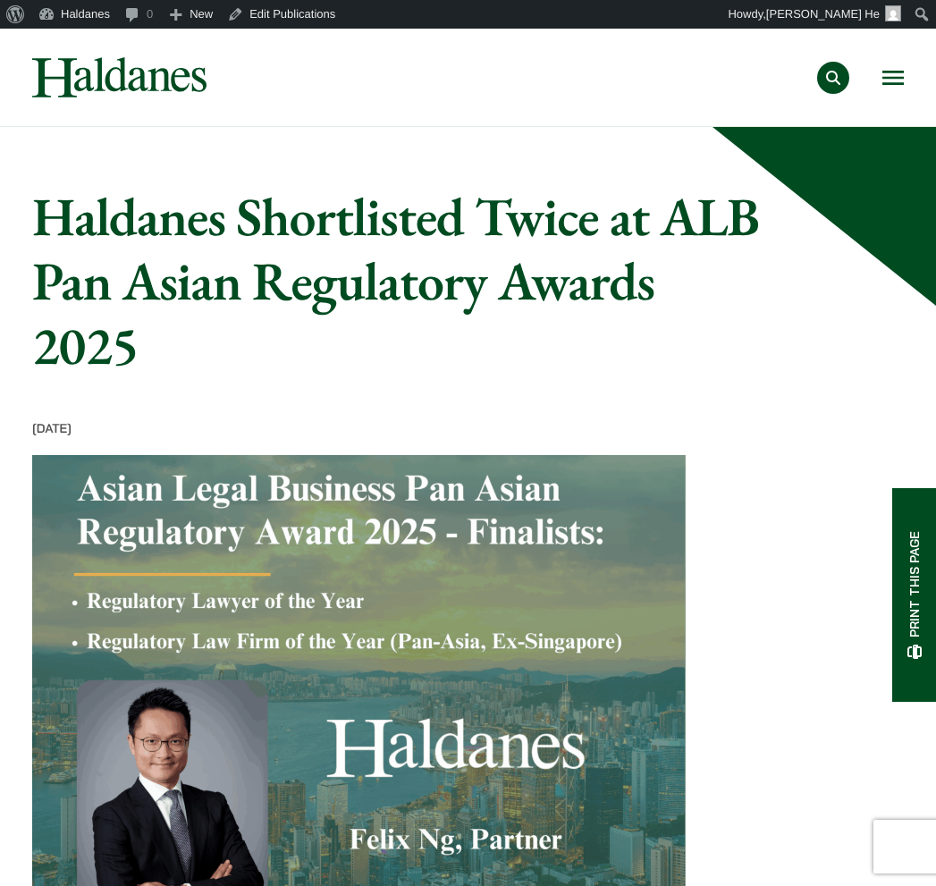 The width and height of the screenshot is (936, 886). What do you see at coordinates (119, 77) in the screenshot?
I see `img: Logo of Haldanes` at bounding box center [119, 77].